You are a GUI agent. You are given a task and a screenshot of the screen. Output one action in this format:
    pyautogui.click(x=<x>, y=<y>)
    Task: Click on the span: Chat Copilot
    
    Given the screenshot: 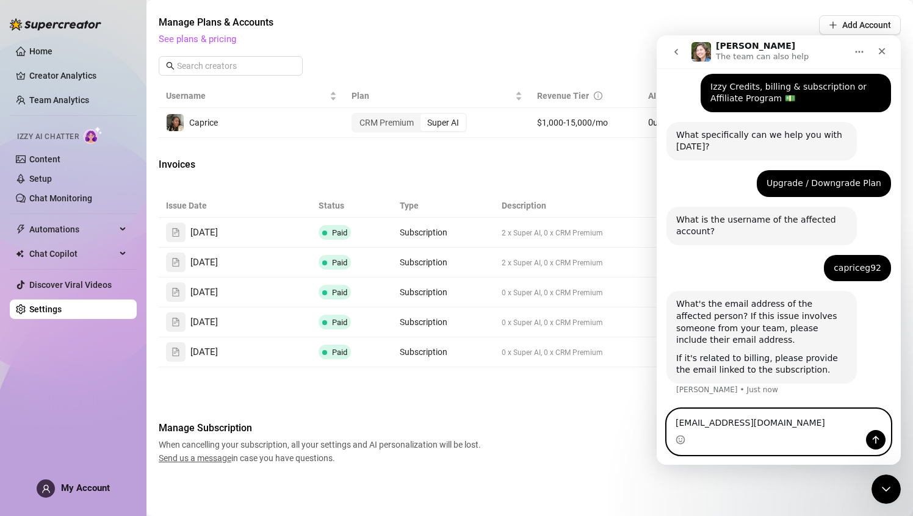 What is the action you would take?
    pyautogui.click(x=73, y=254)
    